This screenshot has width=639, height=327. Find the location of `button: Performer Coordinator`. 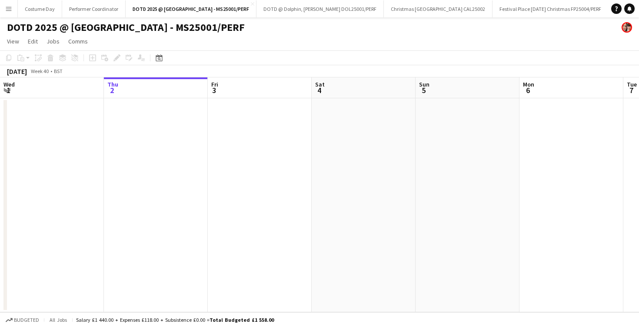

button: Performer Coordinator is located at coordinates (94, 9).